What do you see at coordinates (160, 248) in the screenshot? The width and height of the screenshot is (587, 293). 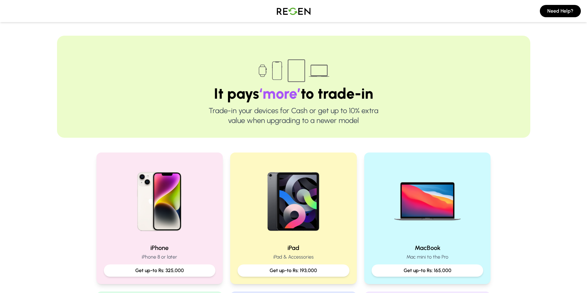 I see `h2: iPhone` at bounding box center [160, 248].